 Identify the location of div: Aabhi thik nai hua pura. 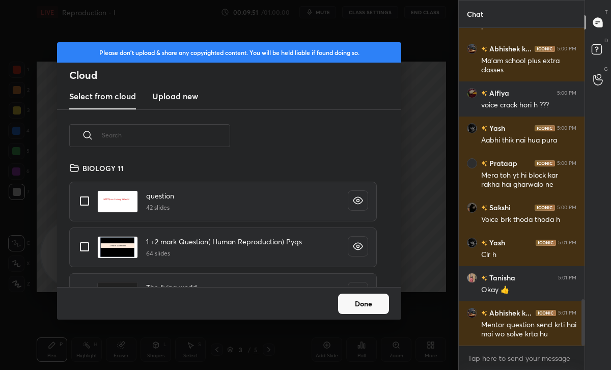
(528, 141).